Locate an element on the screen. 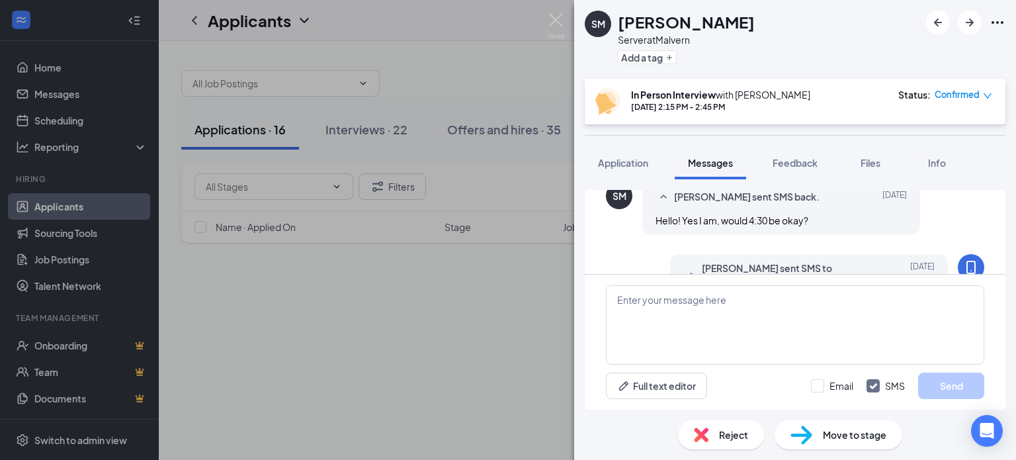  div: Server at Malvern is located at coordinates (686, 40).